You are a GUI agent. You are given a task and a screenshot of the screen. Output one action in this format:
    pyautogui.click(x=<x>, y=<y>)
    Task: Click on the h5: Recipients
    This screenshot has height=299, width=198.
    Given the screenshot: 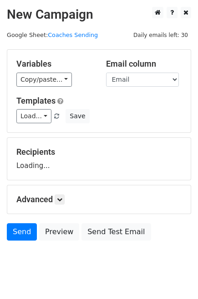 What is the action you would take?
    pyautogui.click(x=99, y=152)
    